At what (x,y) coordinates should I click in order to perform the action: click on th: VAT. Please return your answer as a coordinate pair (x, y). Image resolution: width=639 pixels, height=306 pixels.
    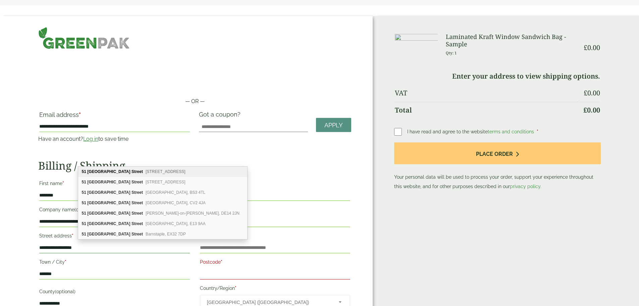
    Looking at the image, I should click on (486, 93).